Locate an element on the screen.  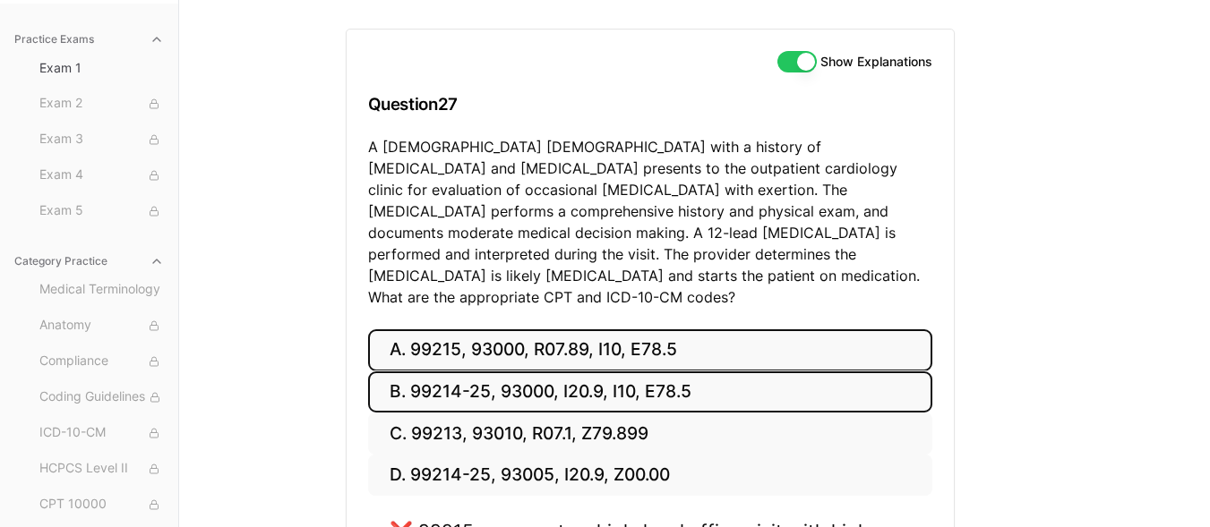
button: Practice Exams is located at coordinates (89, 39).